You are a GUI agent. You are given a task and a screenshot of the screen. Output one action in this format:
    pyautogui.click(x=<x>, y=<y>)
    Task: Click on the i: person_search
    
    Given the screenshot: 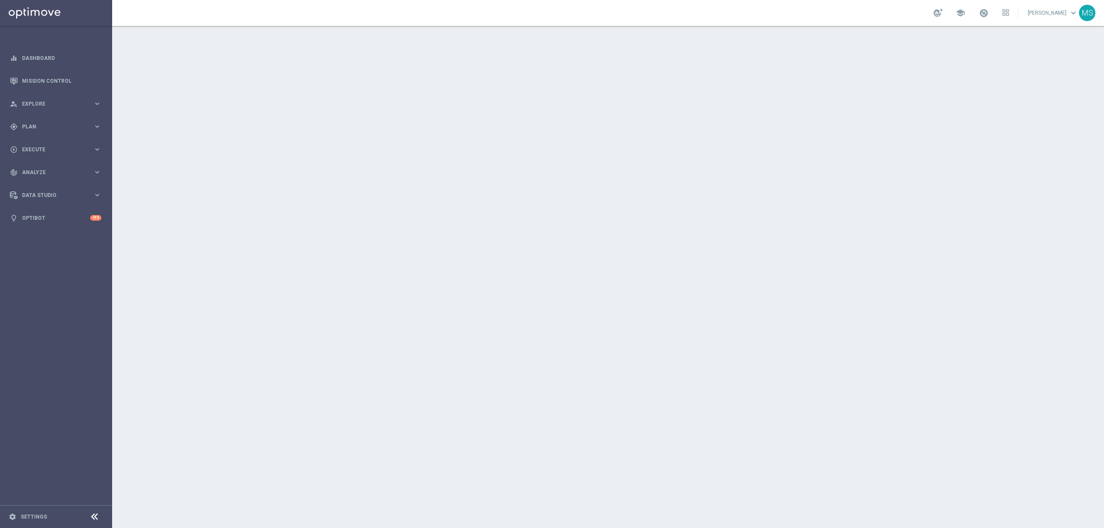 What is the action you would take?
    pyautogui.click(x=14, y=104)
    